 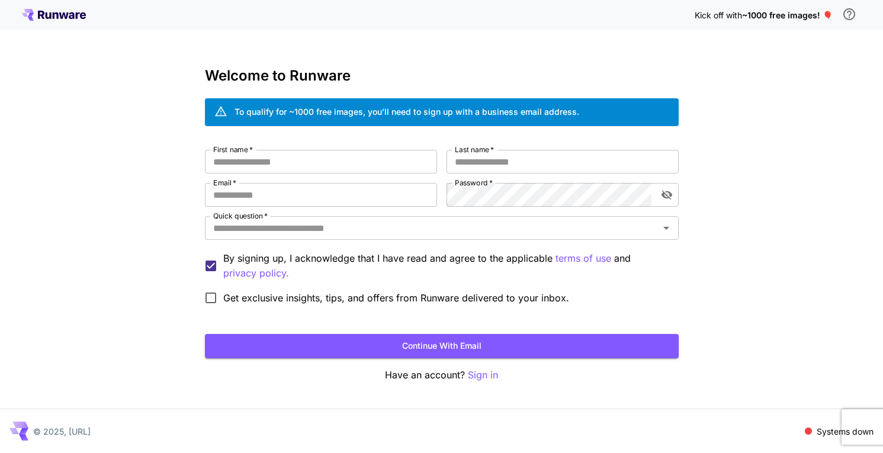 I want to click on p: Systems down, so click(x=845, y=431).